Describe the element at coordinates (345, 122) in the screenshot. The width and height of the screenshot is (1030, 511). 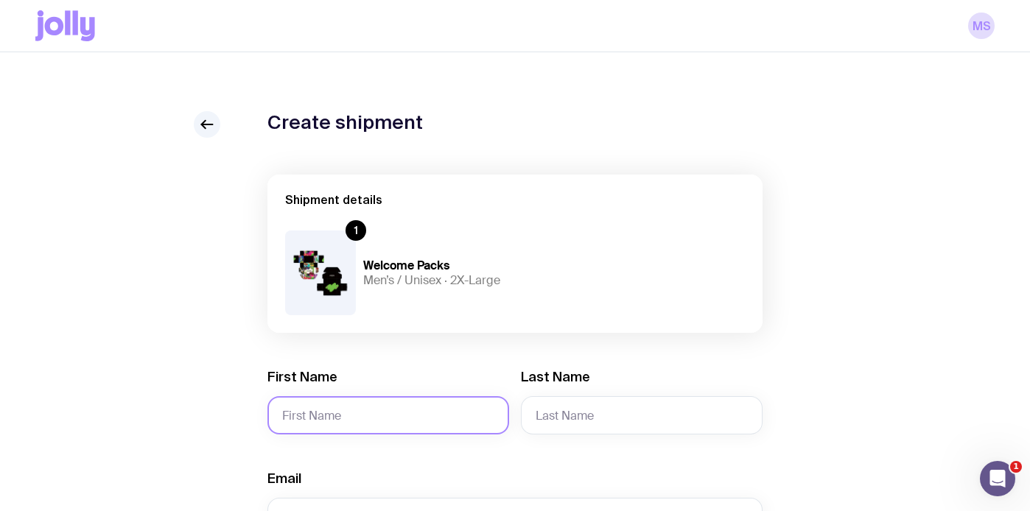
I see `h1: Create shipment` at that location.